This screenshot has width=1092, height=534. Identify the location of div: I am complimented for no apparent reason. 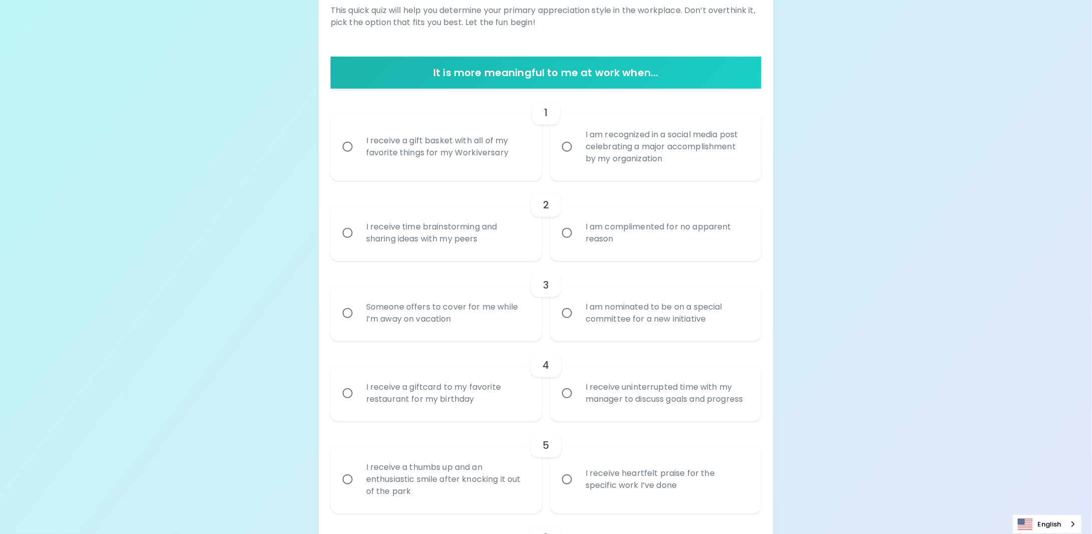
(667, 233).